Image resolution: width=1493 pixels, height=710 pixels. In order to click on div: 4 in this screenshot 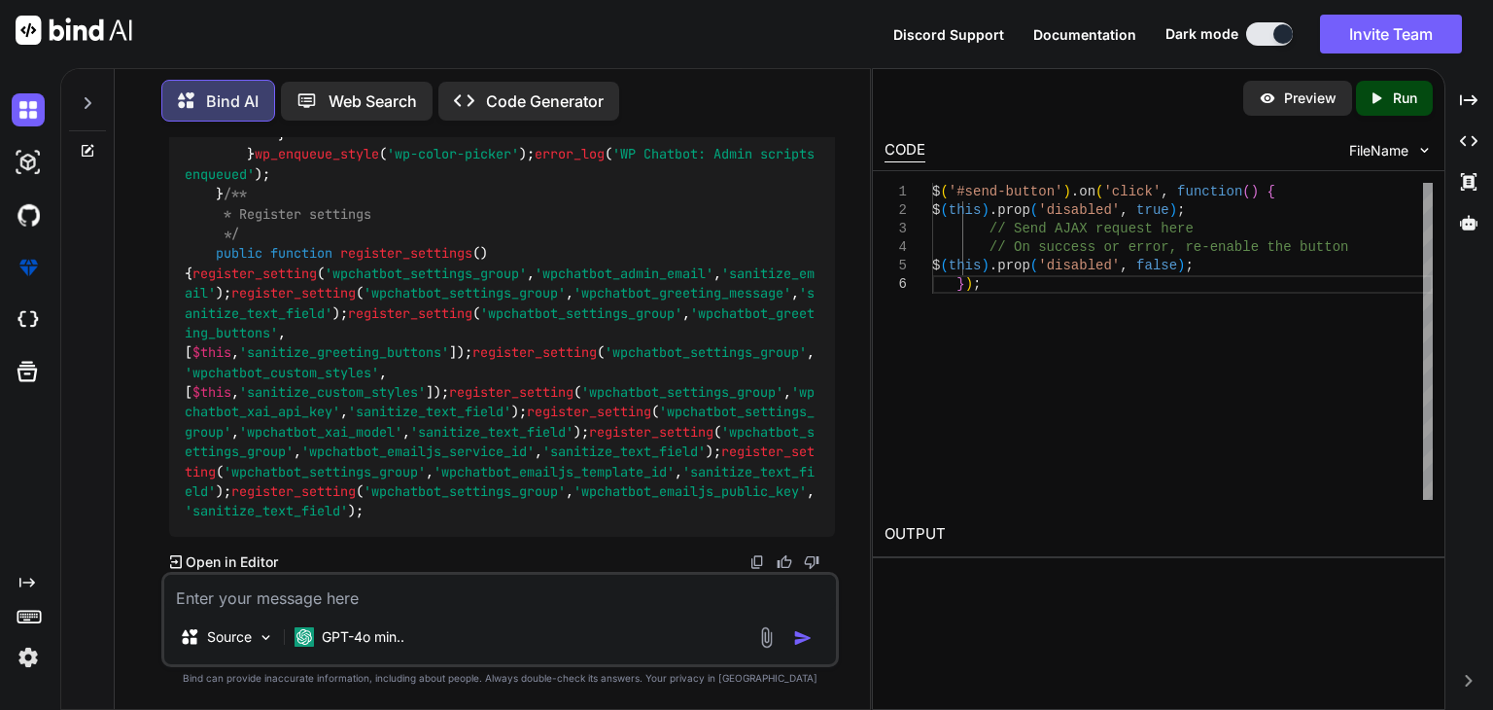, I will do `click(895, 247)`.